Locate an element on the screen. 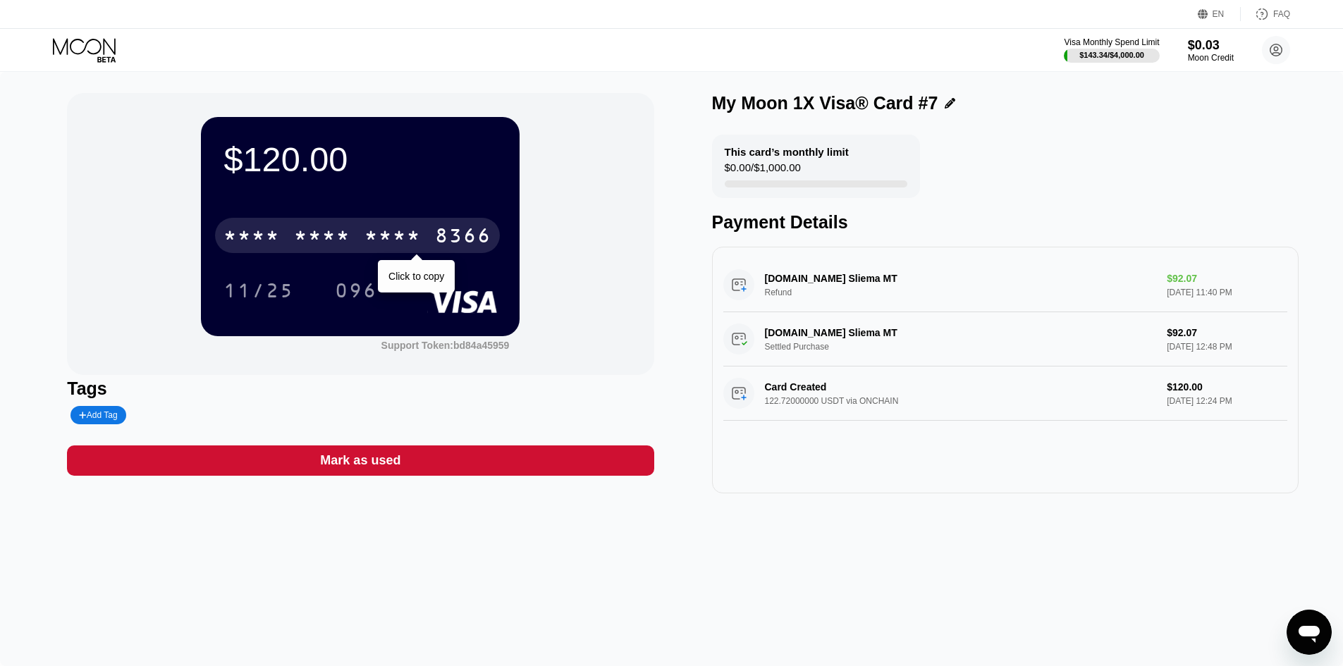  div: Visa Monthly Spend Limit$143.34/$4,000.00 is located at coordinates (1111, 50).